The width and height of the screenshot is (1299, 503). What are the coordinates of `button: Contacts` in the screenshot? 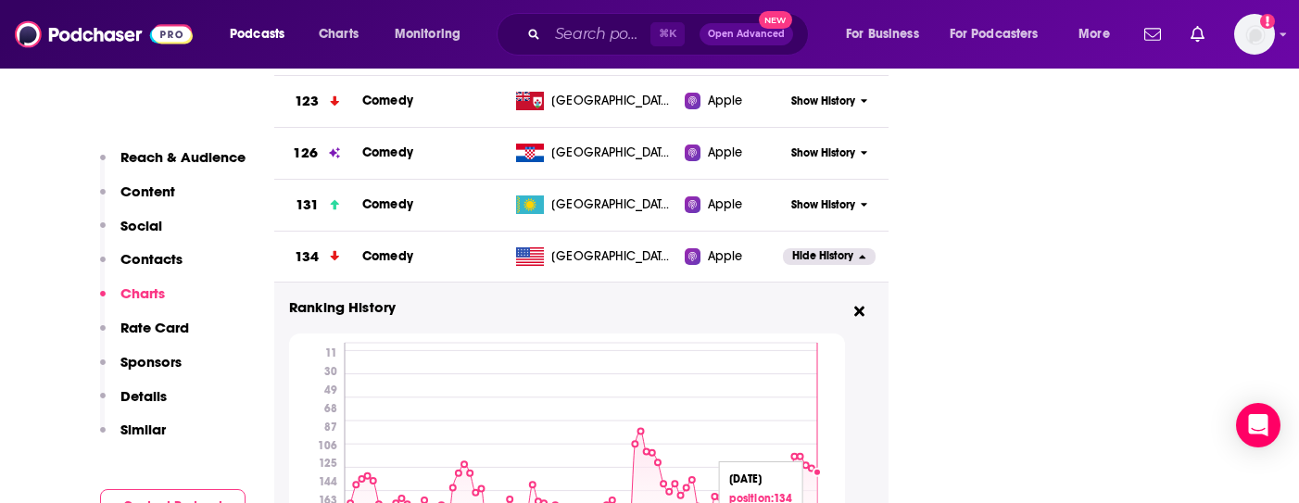 It's located at (141, 267).